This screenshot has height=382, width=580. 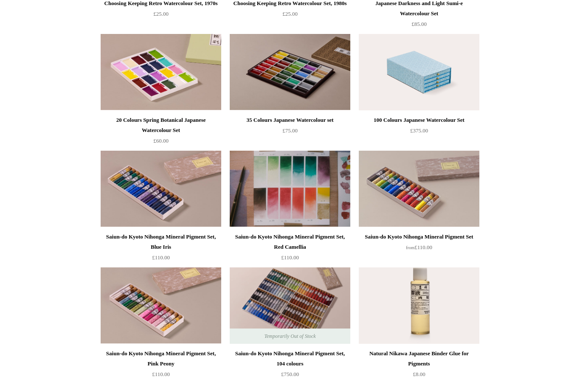 I want to click on img: Natural Nikawa Japanese Binder Glue for Pigments, so click(x=419, y=306).